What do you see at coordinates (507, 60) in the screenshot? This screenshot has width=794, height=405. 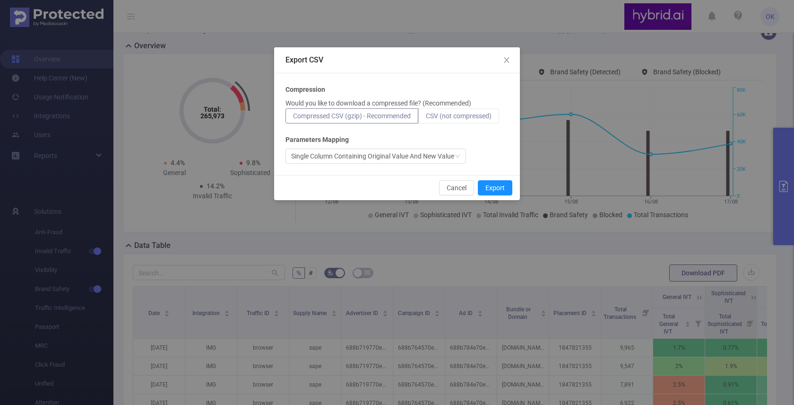 I see `i: icon: close` at bounding box center [507, 60].